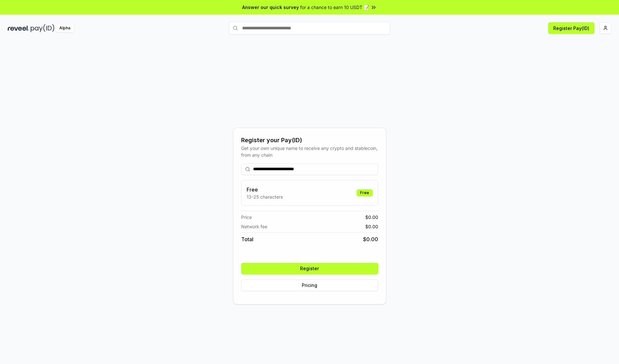 This screenshot has width=619, height=364. What do you see at coordinates (310, 269) in the screenshot?
I see `button: Register` at bounding box center [310, 269].